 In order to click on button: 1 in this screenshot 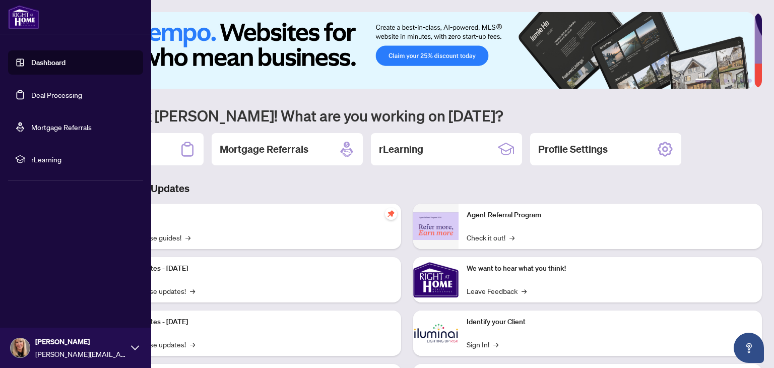, I will do `click(704, 81)`.